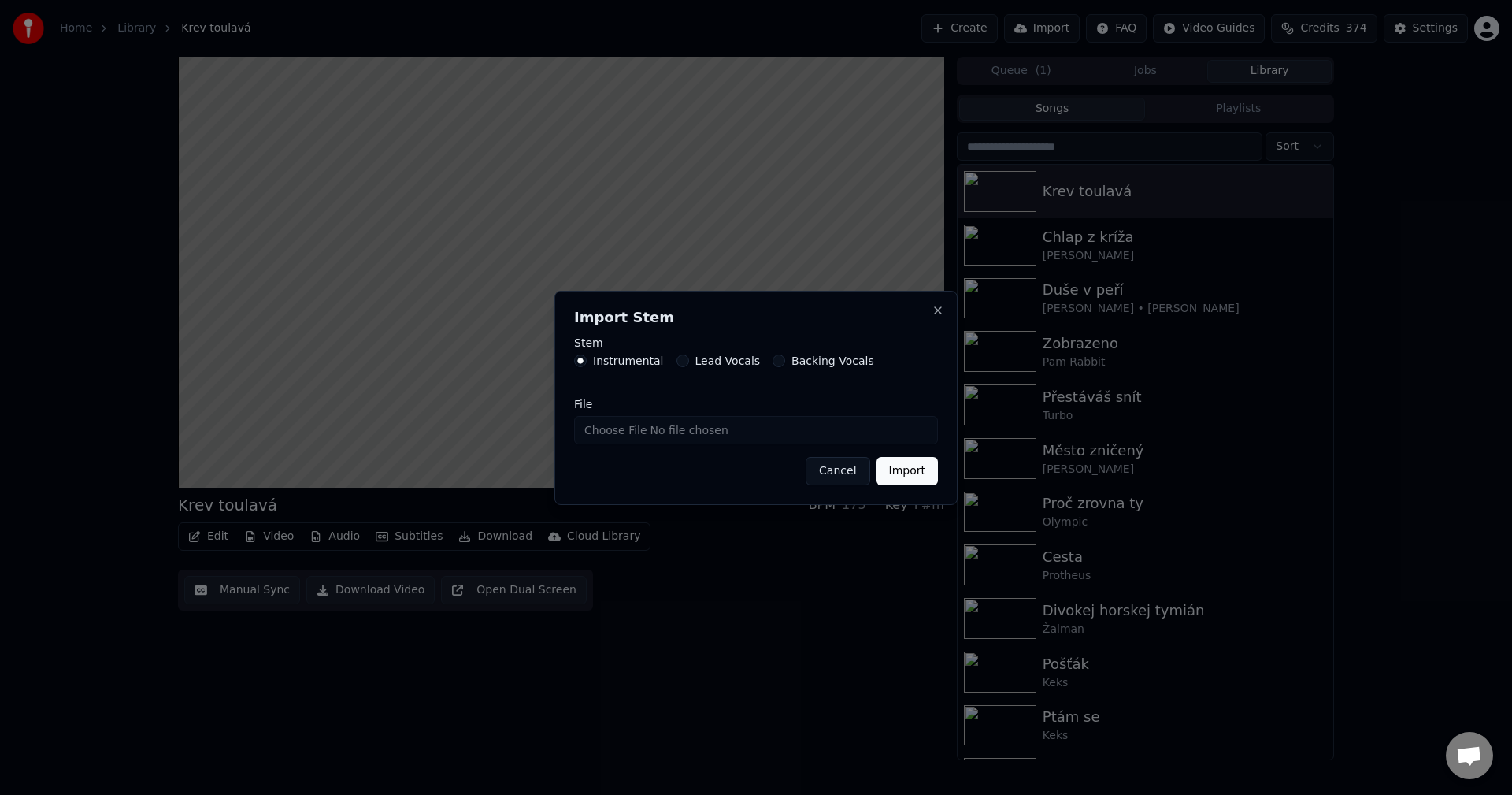 The width and height of the screenshot is (1512, 795). Describe the element at coordinates (756, 404) in the screenshot. I see `label: File` at that location.